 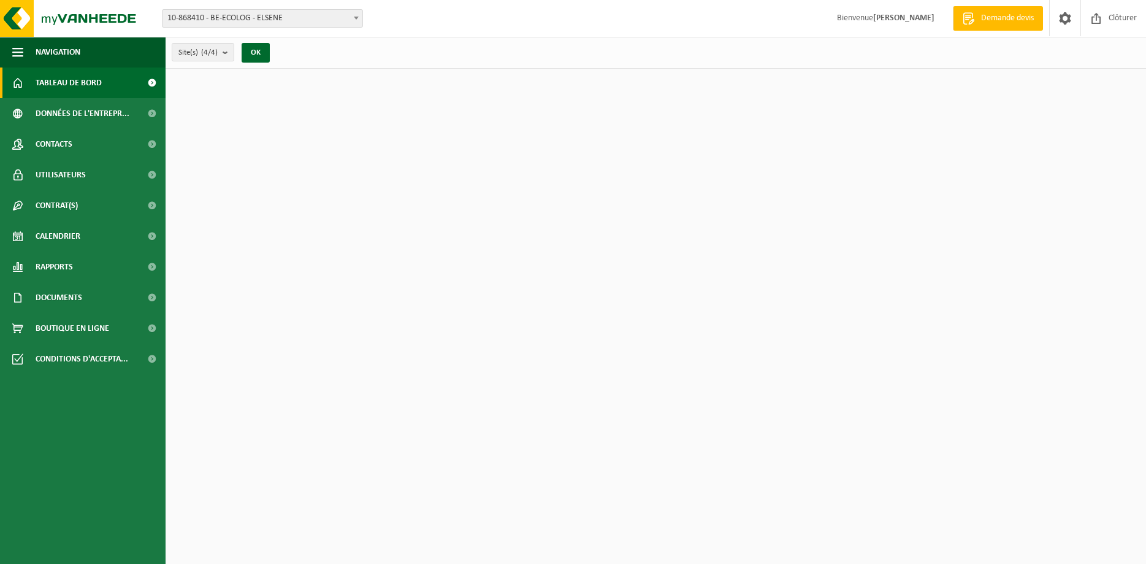 What do you see at coordinates (256, 53) in the screenshot?
I see `button: OK` at bounding box center [256, 53].